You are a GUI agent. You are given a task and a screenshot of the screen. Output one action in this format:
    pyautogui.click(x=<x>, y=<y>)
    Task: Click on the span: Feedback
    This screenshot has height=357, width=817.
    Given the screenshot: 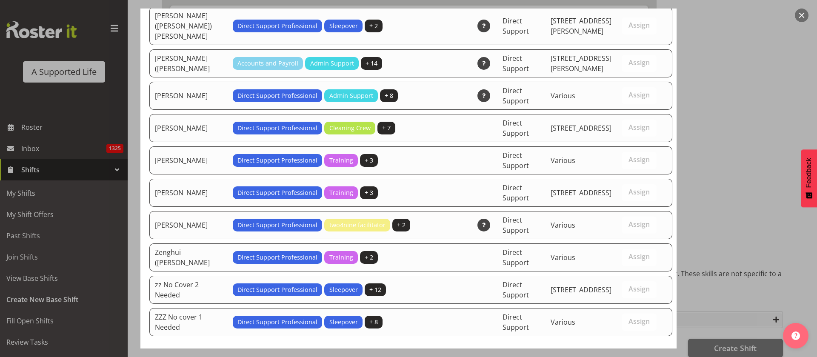 What is the action you would take?
    pyautogui.click(x=808, y=173)
    